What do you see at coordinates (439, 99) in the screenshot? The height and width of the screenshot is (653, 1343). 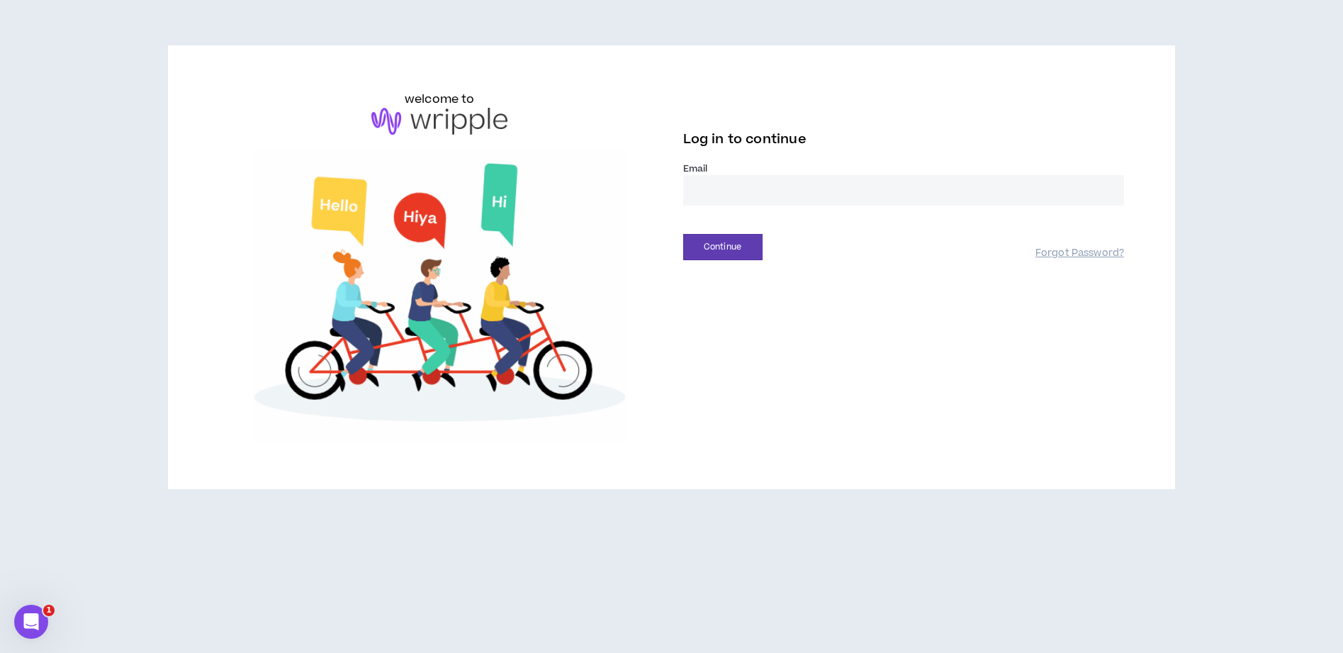 I see `h6: welcome to` at bounding box center [439, 99].